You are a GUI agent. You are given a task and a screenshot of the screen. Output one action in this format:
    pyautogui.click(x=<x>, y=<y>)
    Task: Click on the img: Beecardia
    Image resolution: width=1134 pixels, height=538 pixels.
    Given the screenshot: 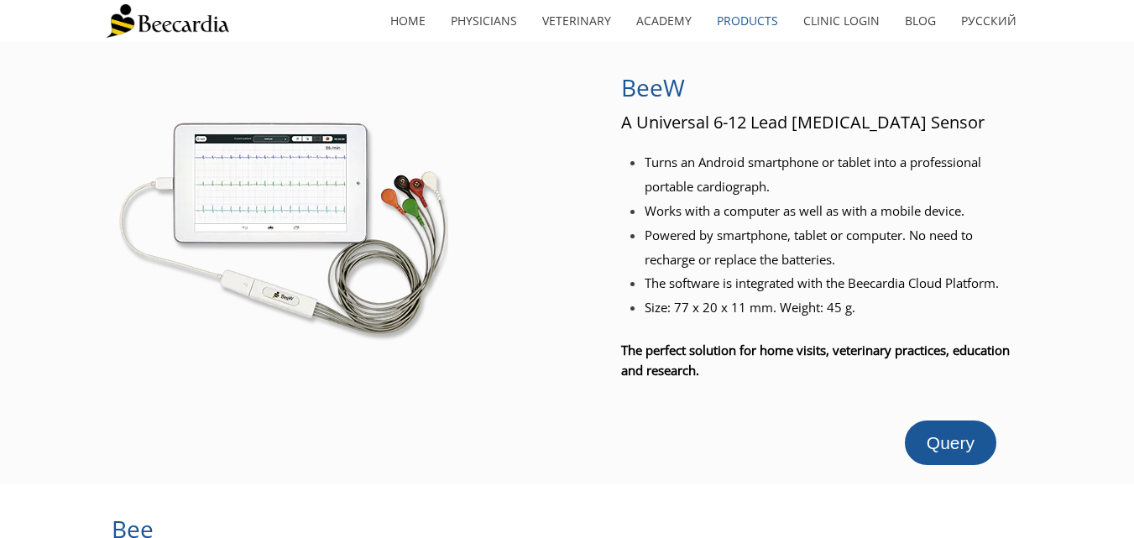 What is the action you would take?
    pyautogui.click(x=167, y=21)
    